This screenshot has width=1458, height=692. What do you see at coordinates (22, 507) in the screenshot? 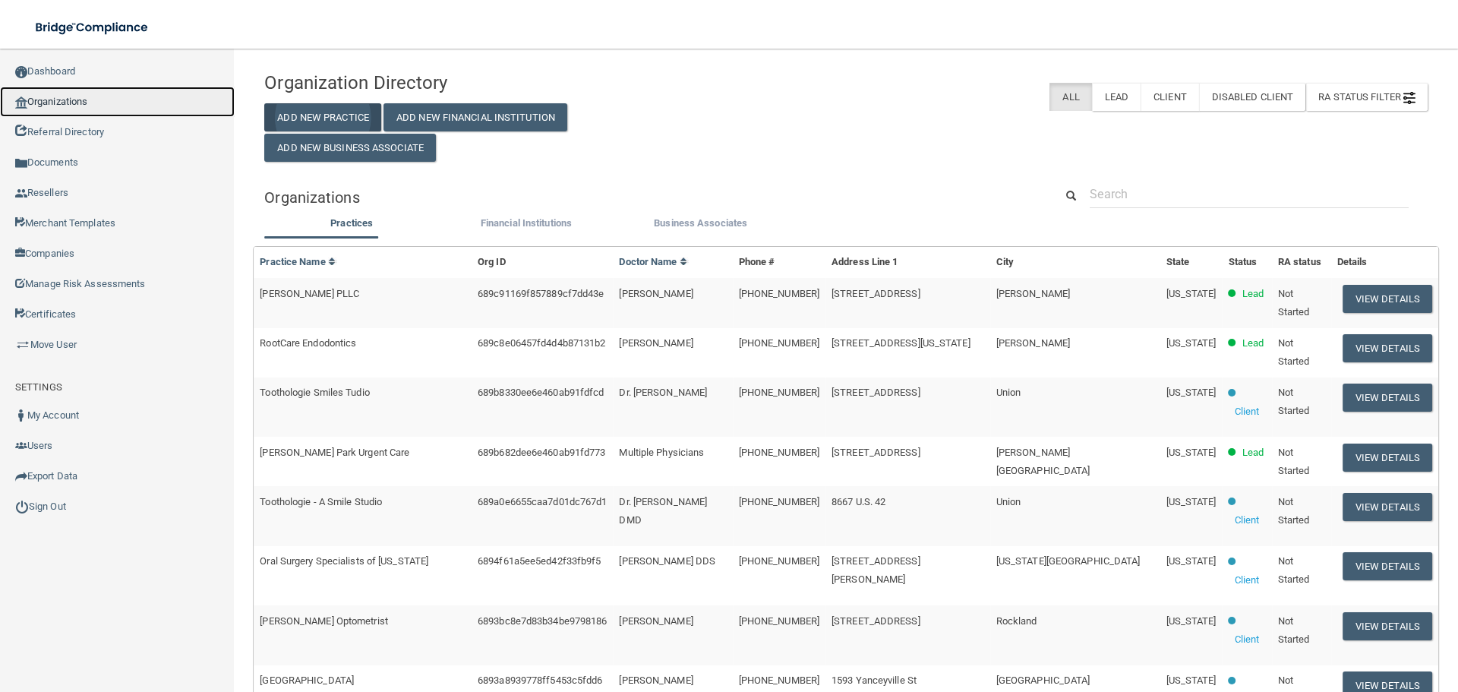
I see `img: ic_power_dark.7ecde6b1.png` at bounding box center [22, 507].